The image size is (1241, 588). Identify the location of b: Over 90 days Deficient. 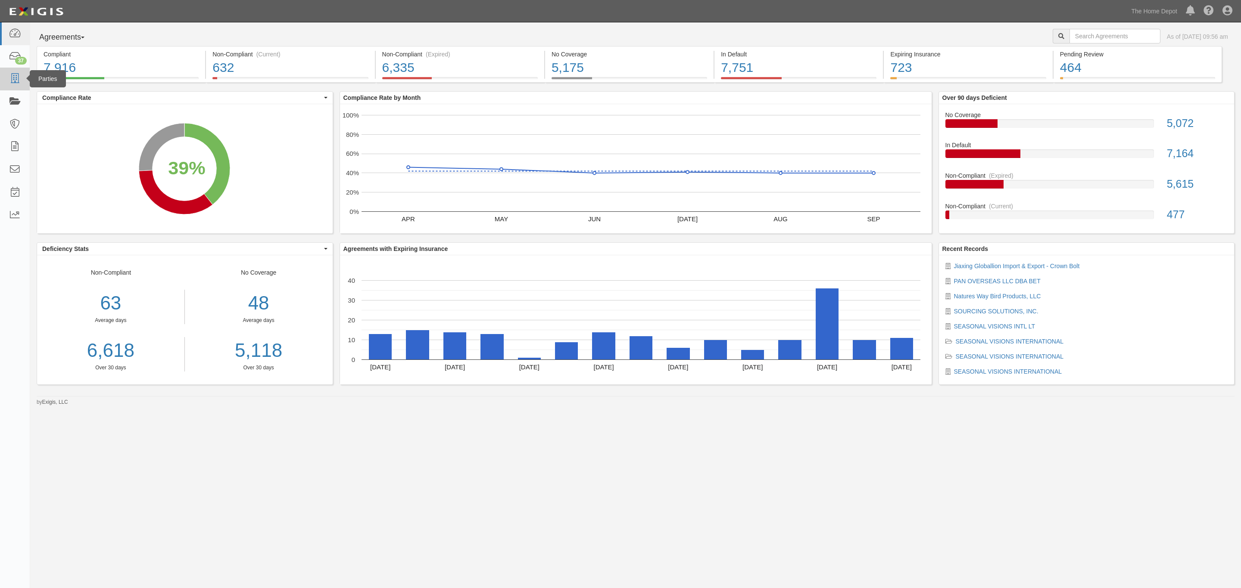
(974, 98).